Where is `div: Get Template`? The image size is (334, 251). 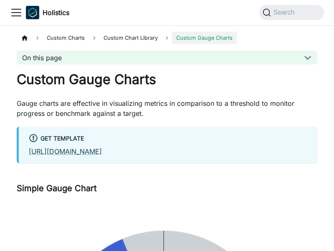
div: Get Template is located at coordinates (168, 139).